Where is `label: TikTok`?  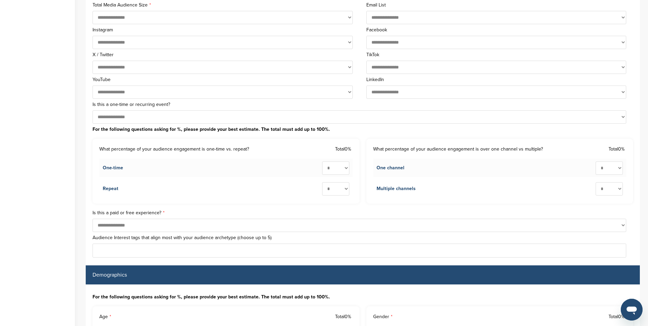 label: TikTok is located at coordinates (500, 55).